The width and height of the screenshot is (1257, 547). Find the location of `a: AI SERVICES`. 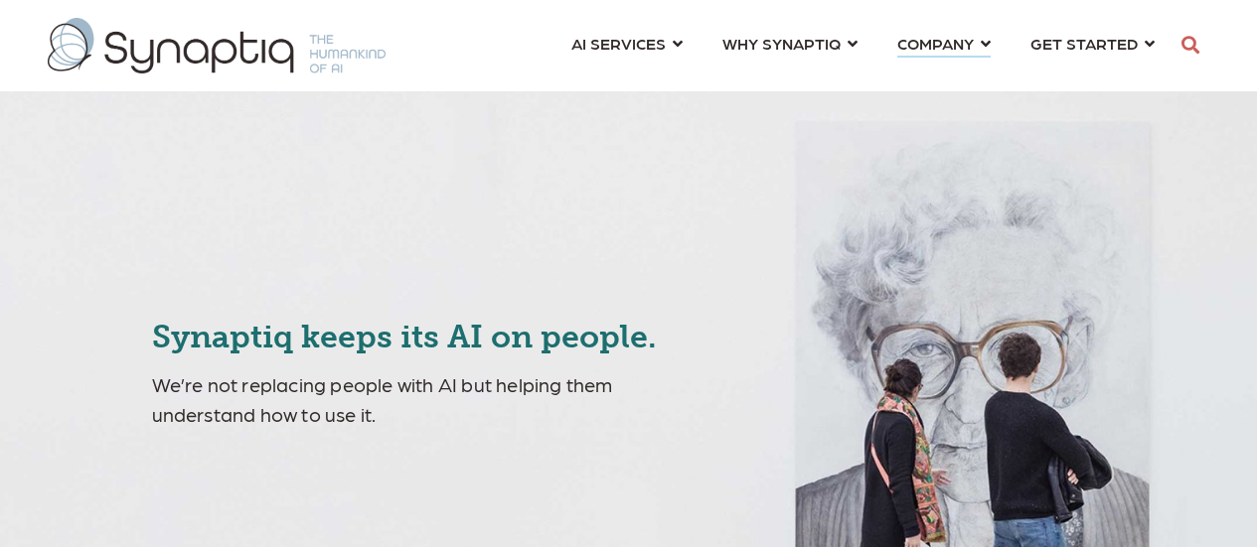

a: AI SERVICES is located at coordinates (627, 43).